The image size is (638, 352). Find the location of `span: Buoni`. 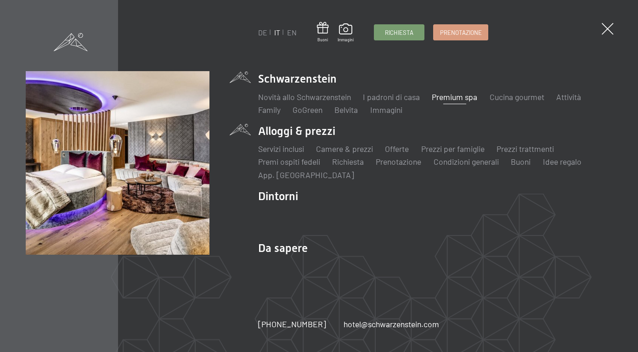

span: Buoni is located at coordinates (323, 40).